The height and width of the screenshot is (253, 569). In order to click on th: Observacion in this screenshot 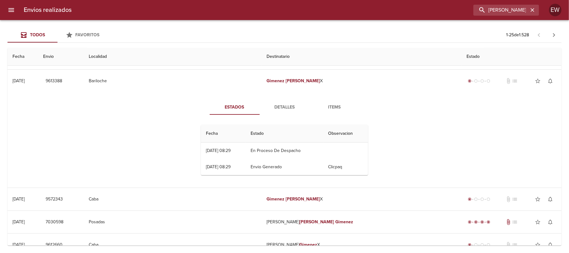, I will do `click(345, 133)`.